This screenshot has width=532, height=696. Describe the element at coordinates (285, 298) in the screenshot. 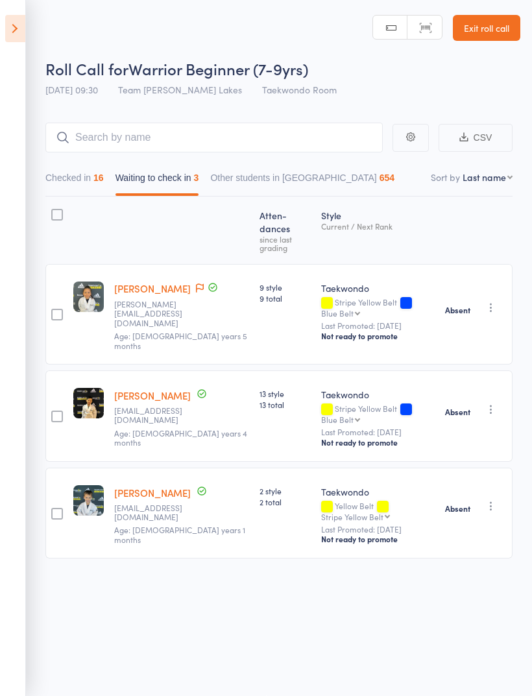

I see `span: 9 total` at that location.